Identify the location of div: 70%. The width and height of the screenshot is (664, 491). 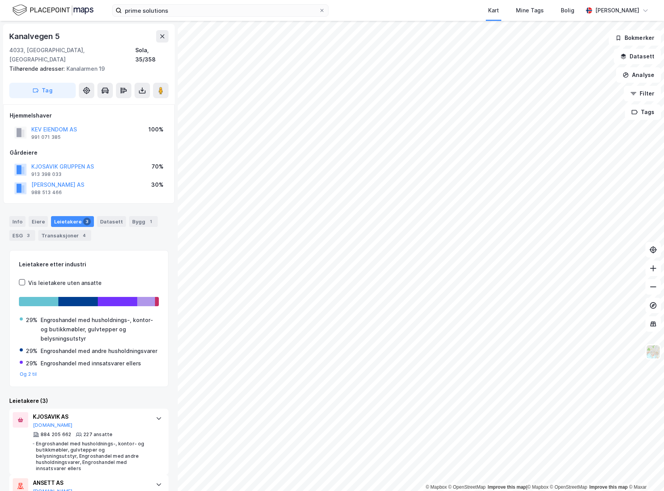
(157, 167).